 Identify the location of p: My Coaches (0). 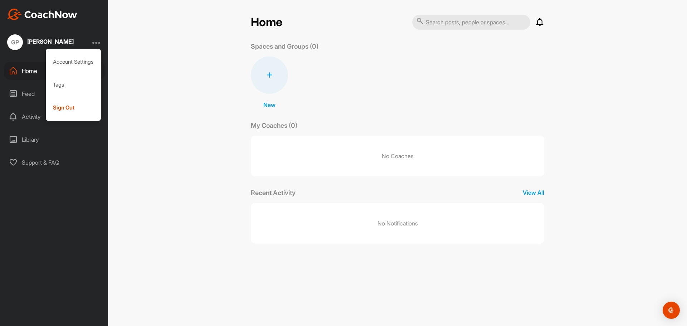
(274, 125).